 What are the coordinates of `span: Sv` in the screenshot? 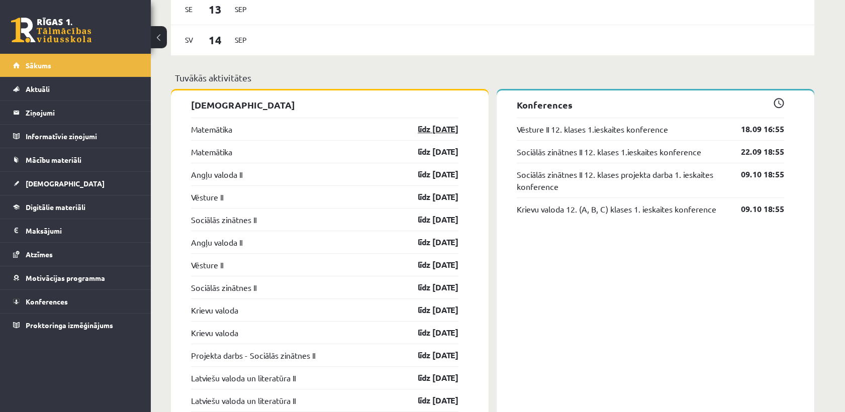 It's located at (189, 40).